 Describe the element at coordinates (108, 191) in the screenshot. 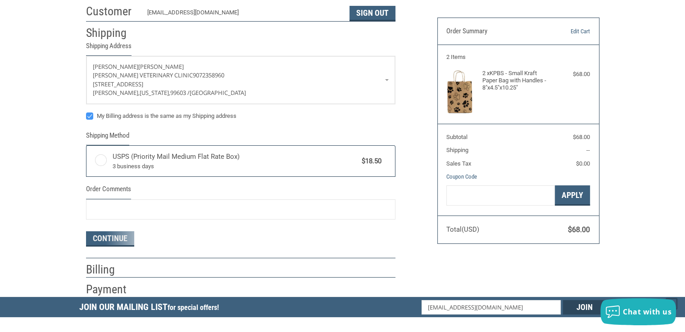

I see `legend: Order Comments` at that location.